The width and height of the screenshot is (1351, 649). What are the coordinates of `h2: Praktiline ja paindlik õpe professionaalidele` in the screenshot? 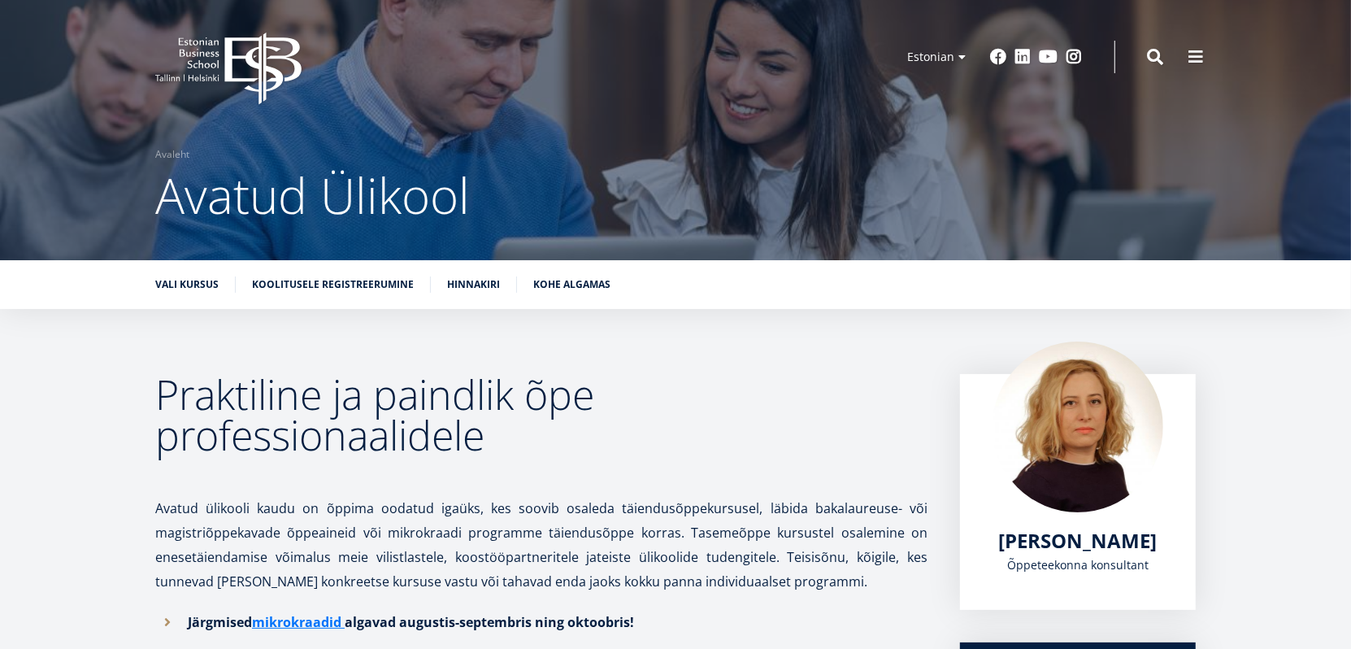 It's located at (541, 414).